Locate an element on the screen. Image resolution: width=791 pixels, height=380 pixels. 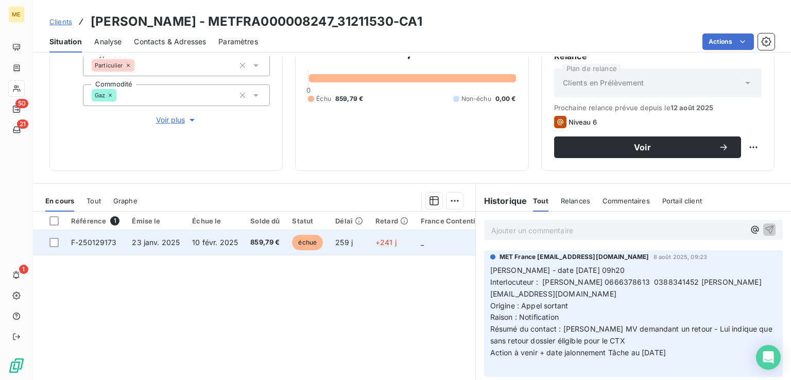
div: Retard is located at coordinates (392, 221).